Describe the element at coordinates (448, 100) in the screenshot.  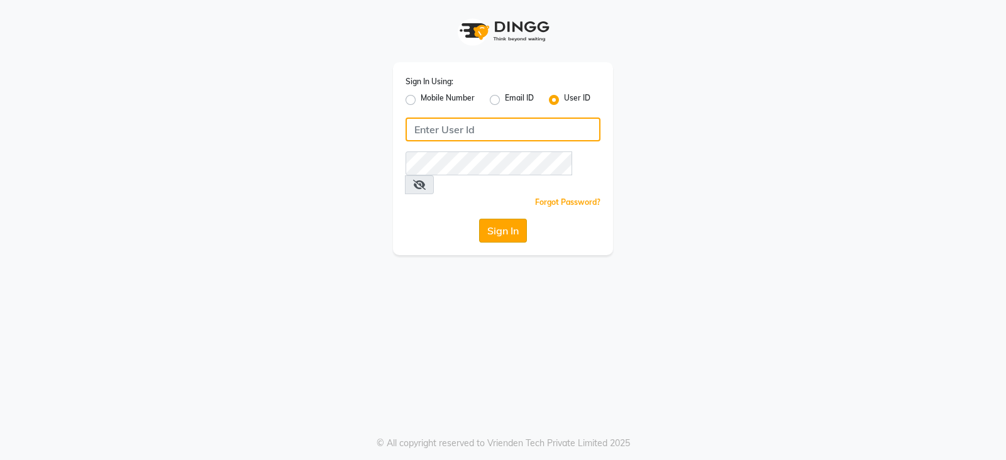
I see `label: Mobile Number` at that location.